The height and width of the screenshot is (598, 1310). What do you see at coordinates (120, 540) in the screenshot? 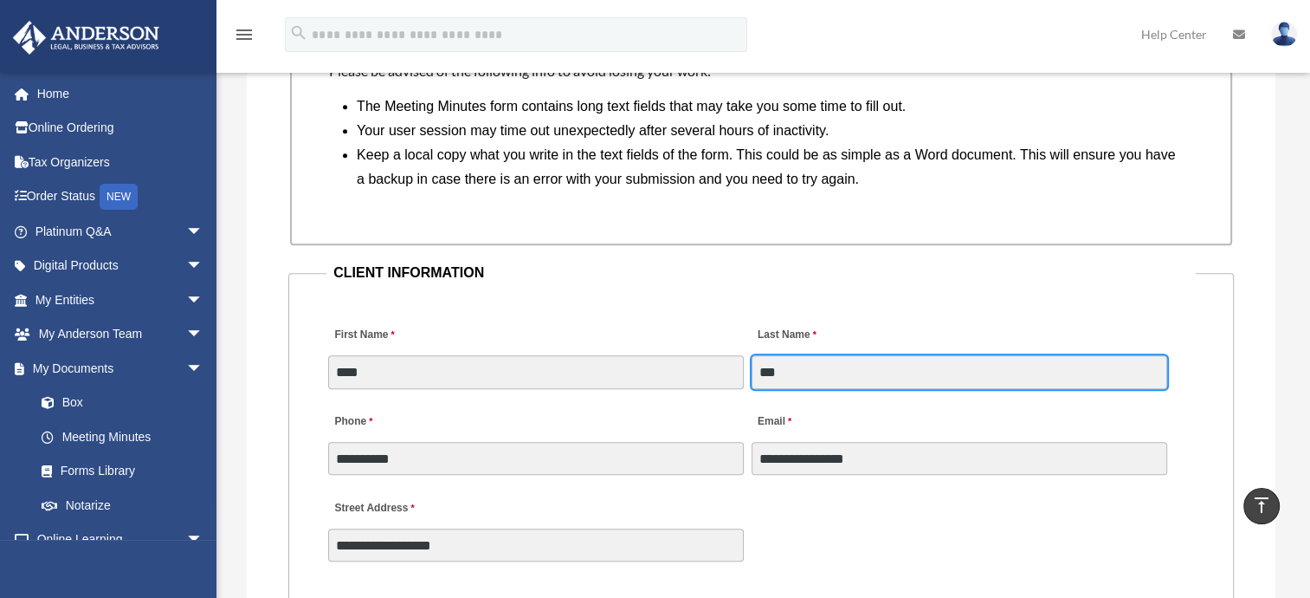
I see `a: Online Learningarrow_drop_down` at bounding box center [120, 540].